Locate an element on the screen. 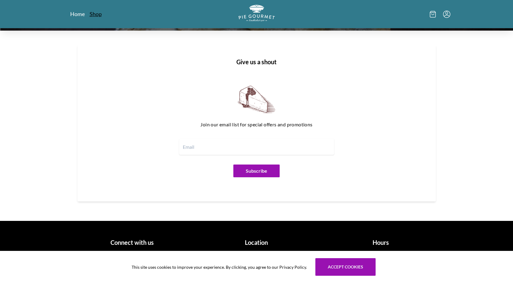  p: Join our email list for special offers and promotions is located at coordinates (257, 124).